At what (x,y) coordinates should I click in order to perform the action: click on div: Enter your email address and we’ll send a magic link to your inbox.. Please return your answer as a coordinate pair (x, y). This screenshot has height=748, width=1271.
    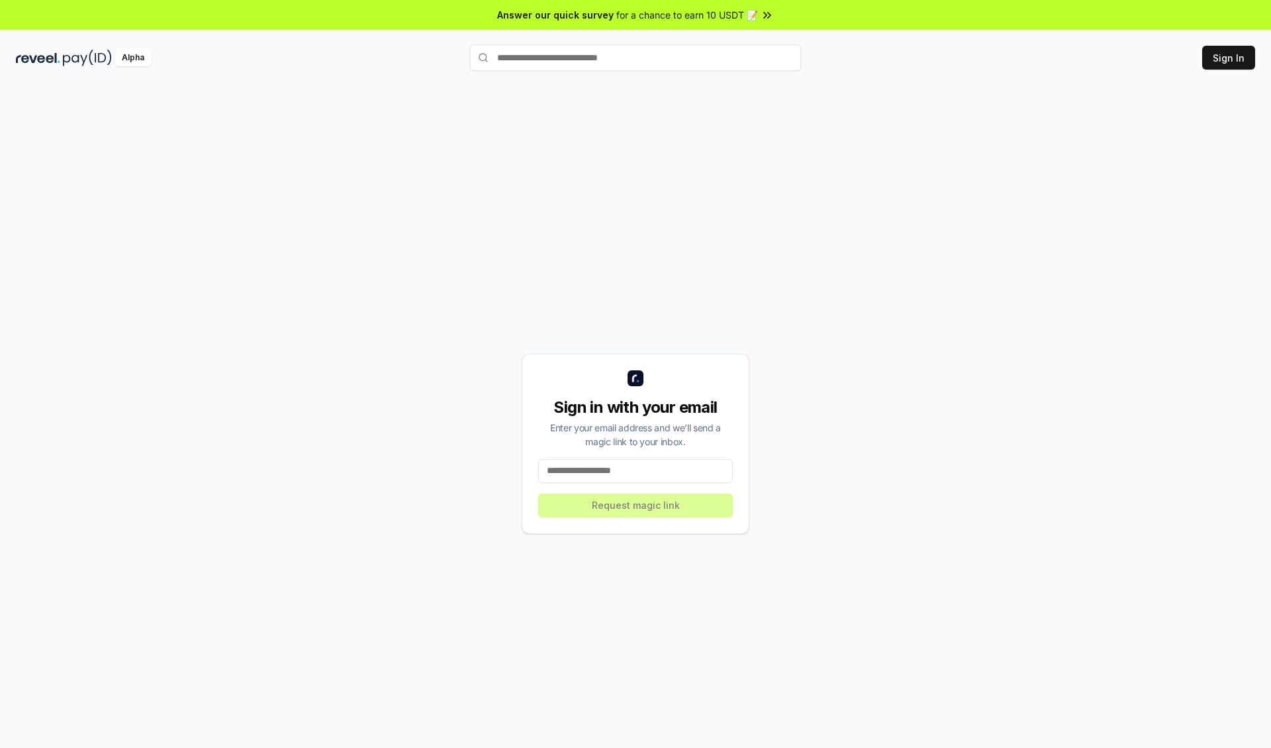
    Looking at the image, I should click on (636, 434).